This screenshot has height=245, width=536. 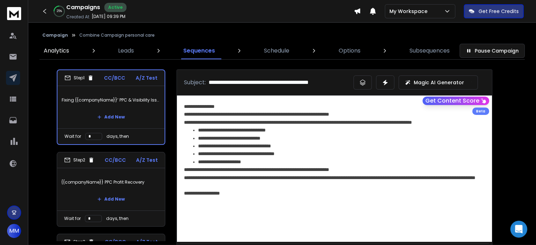 I want to click on p: Get Free Credits, so click(x=499, y=11).